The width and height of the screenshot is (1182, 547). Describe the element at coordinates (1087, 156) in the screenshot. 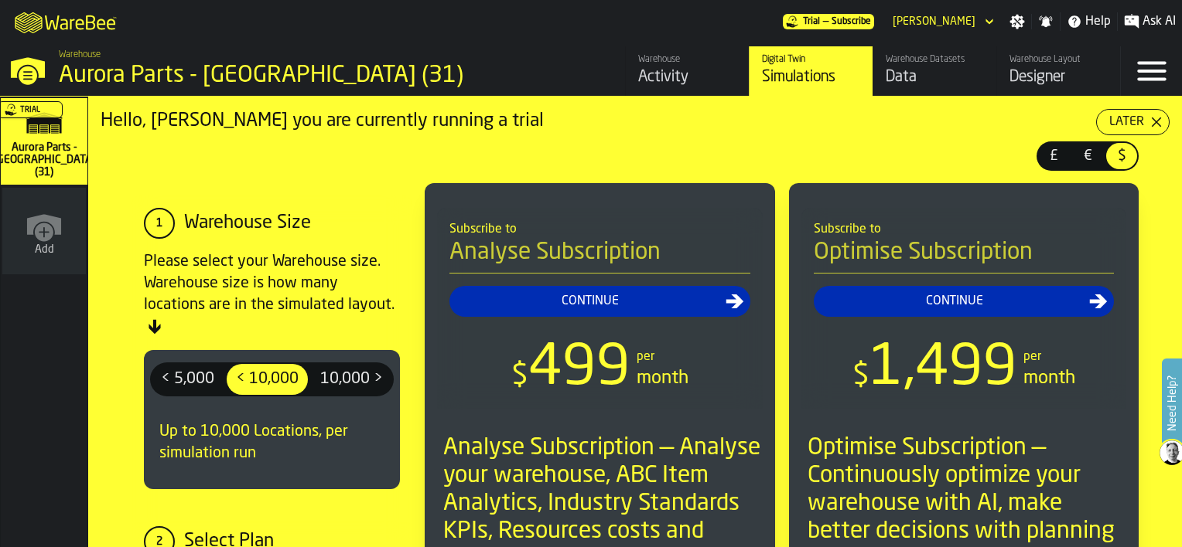

I see `label: button-switch-multi-€` at that location.